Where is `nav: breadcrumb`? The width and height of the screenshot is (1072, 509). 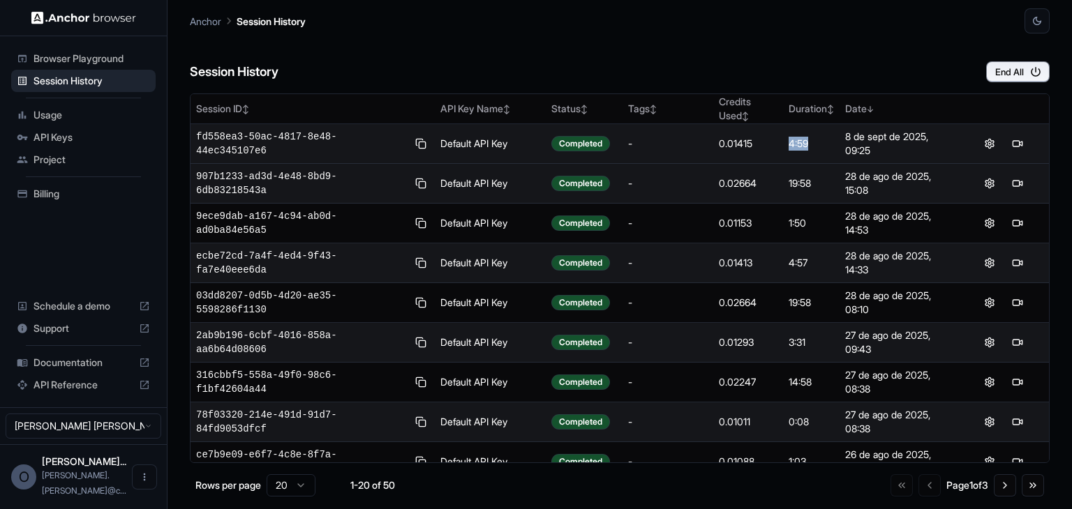
nav: breadcrumb is located at coordinates (248, 21).